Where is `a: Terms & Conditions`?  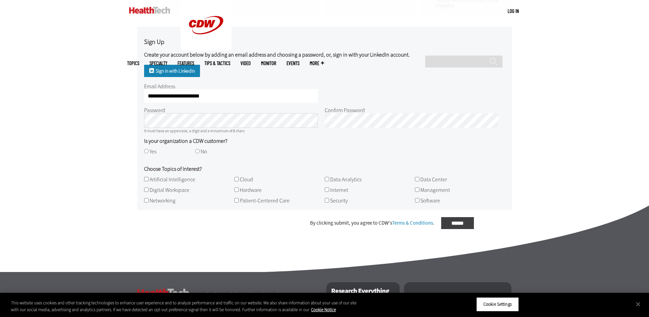
a: Terms & Conditions is located at coordinates (412, 223).